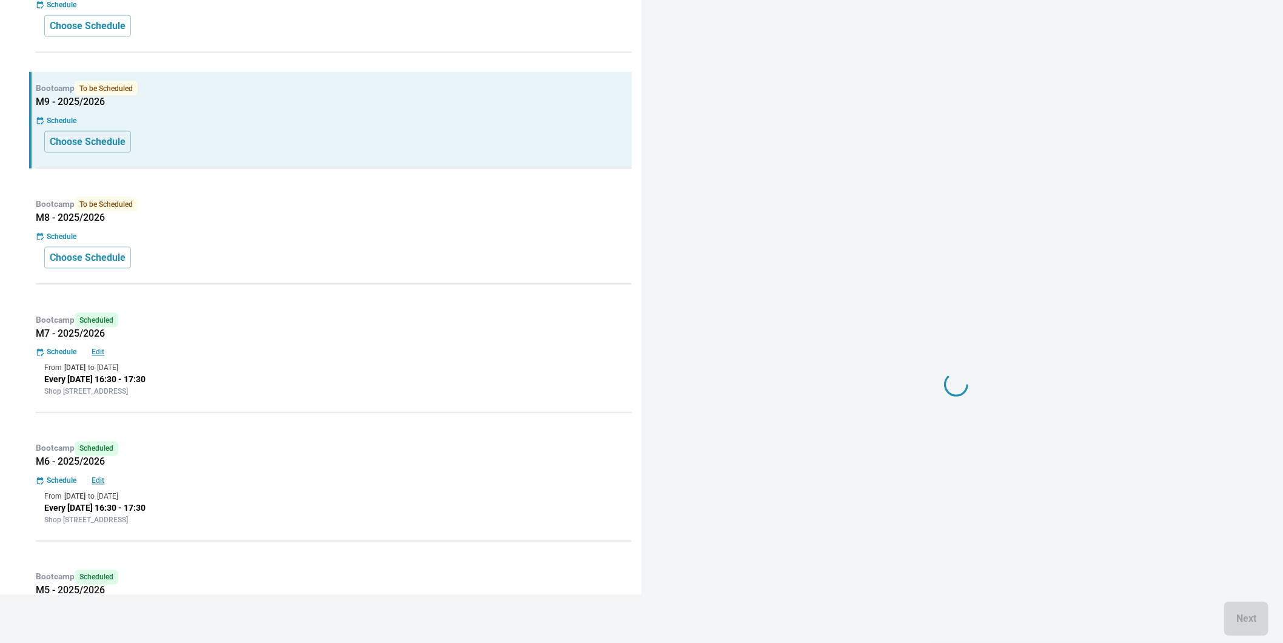  I want to click on h5: M8 - 2025/2026, so click(334, 218).